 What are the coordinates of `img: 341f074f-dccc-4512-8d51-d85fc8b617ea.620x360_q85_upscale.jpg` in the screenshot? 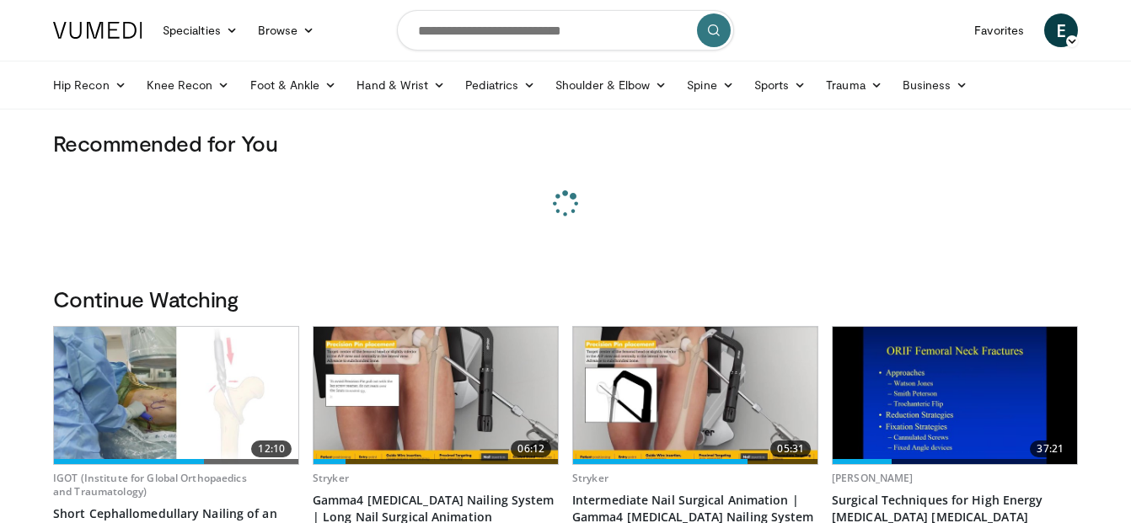 It's located at (955, 395).